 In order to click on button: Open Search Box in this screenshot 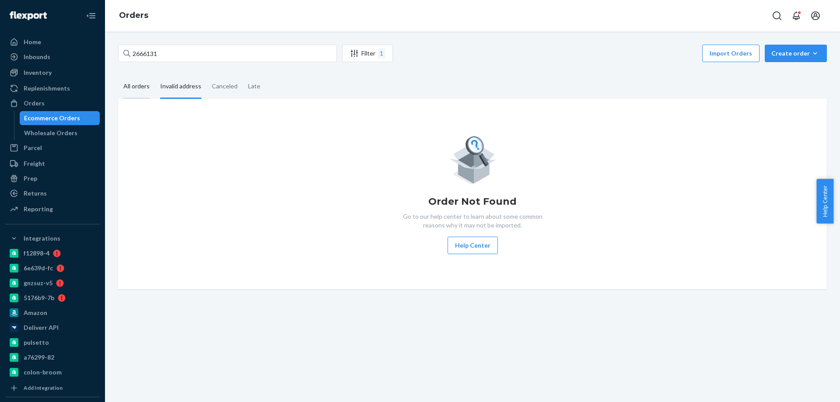, I will do `click(777, 16)`.